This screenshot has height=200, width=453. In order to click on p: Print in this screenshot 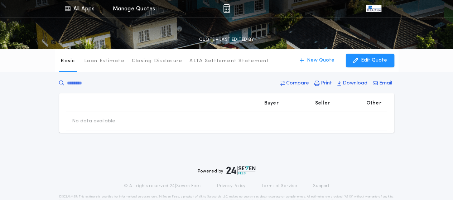, I will do `click(326, 83)`.